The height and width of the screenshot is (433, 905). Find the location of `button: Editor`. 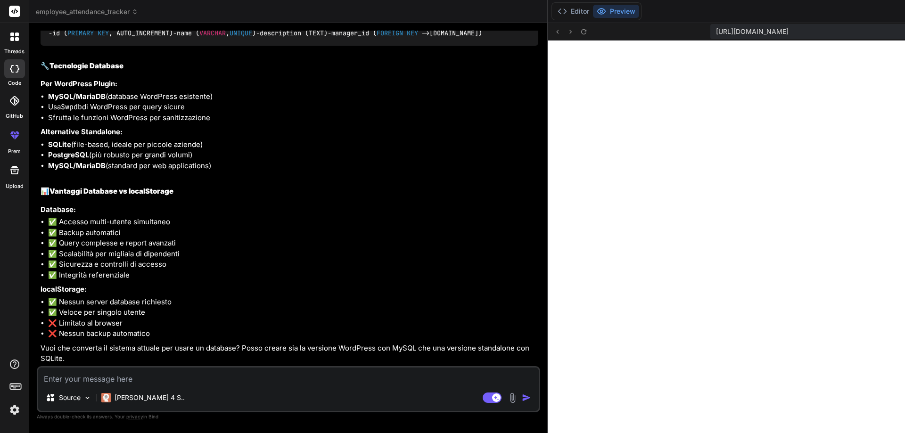

button: Editor is located at coordinates (573, 11).